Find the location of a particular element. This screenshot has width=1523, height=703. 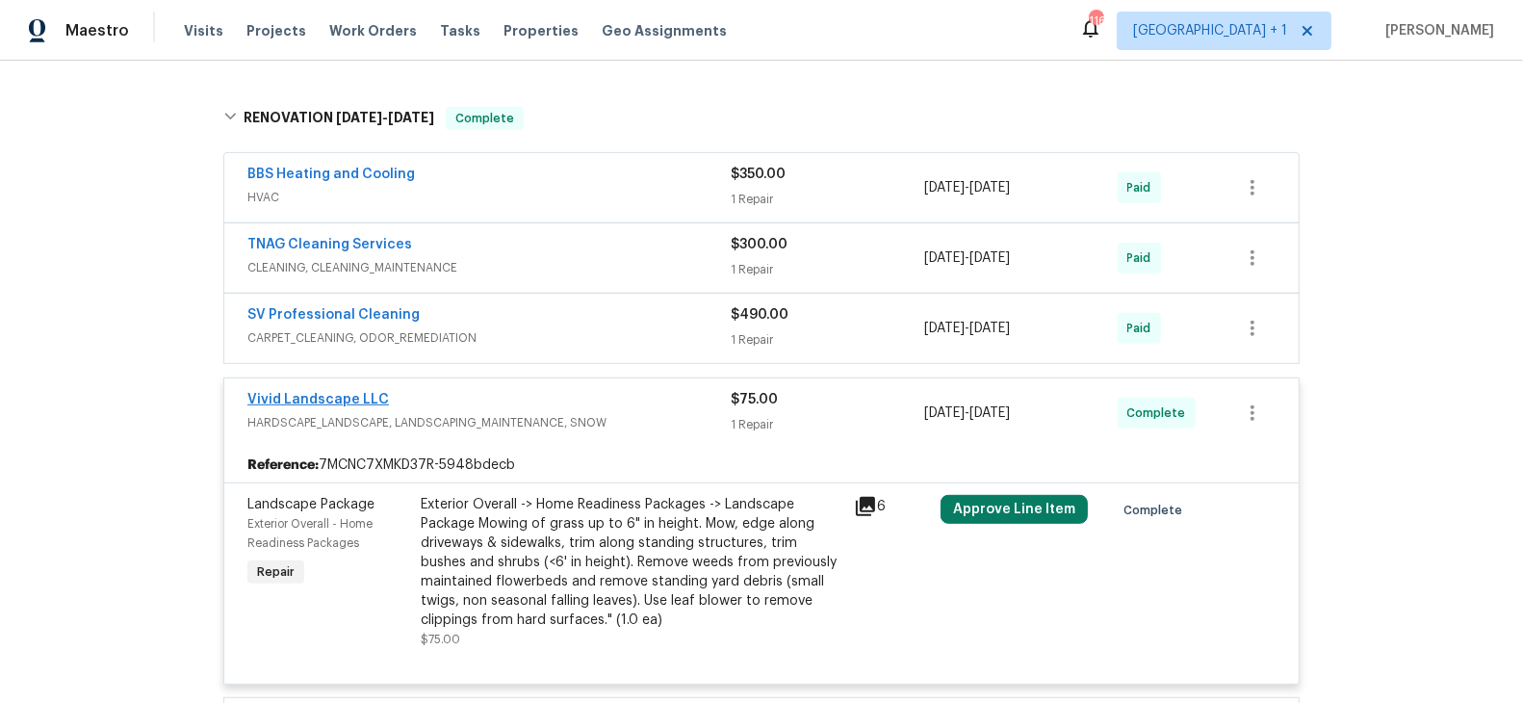

a: TNAG Cleaning Services is located at coordinates (329, 245).